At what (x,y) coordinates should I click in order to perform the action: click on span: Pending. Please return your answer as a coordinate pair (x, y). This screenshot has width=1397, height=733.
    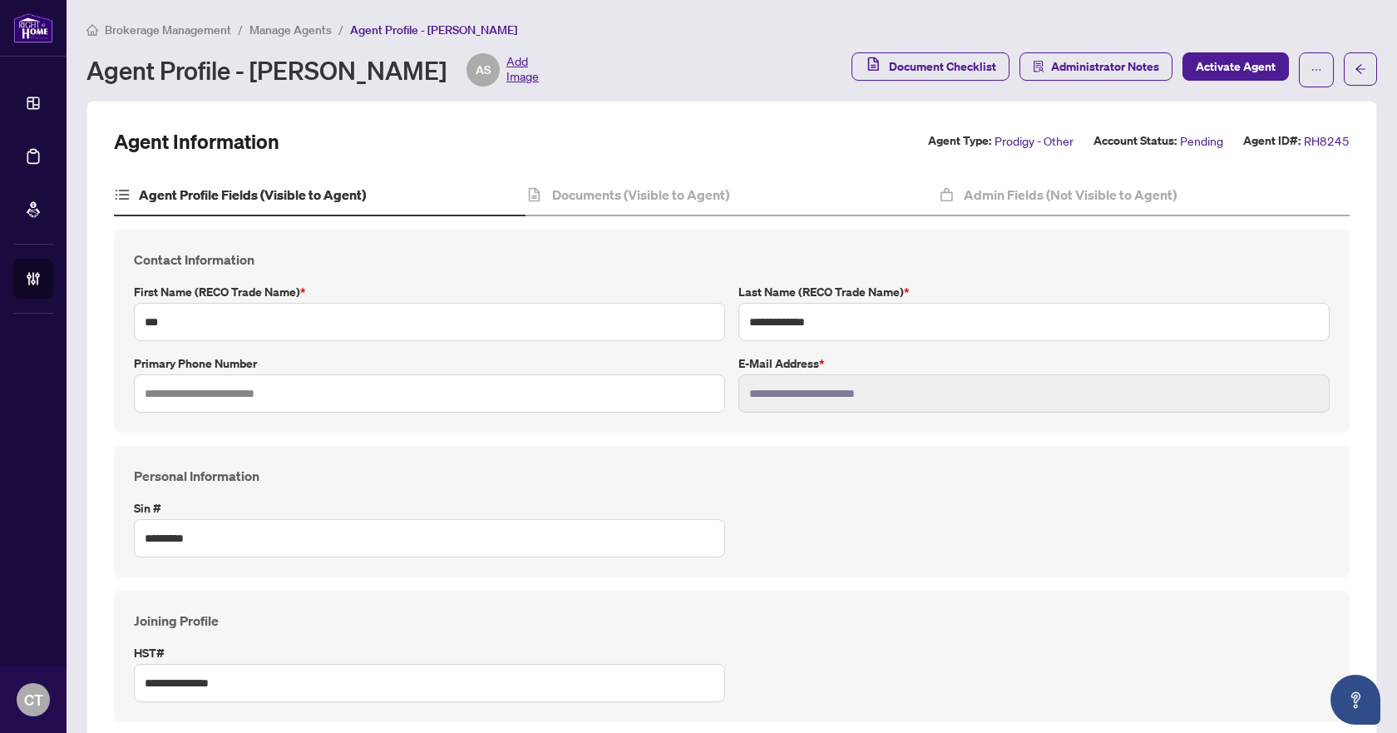
    Looking at the image, I should click on (1202, 141).